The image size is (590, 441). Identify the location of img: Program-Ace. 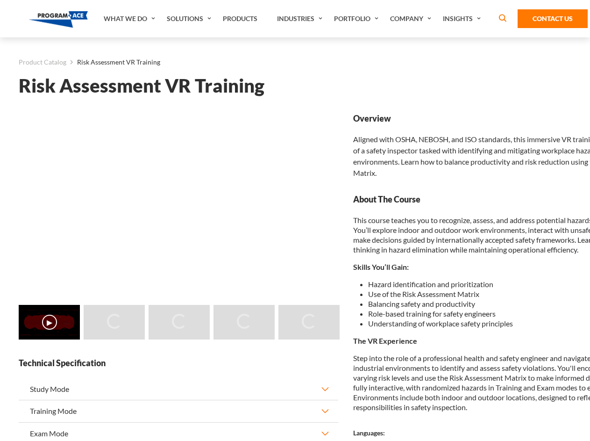
(58, 19).